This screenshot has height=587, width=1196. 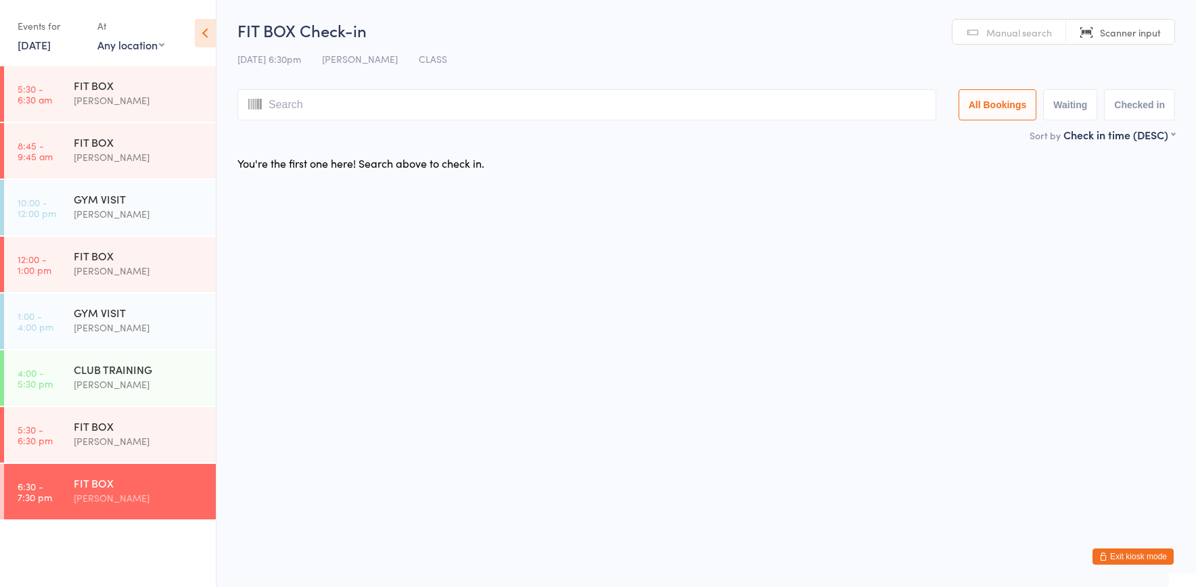 I want to click on h2: FIT BOX Check-in, so click(x=706, y=30).